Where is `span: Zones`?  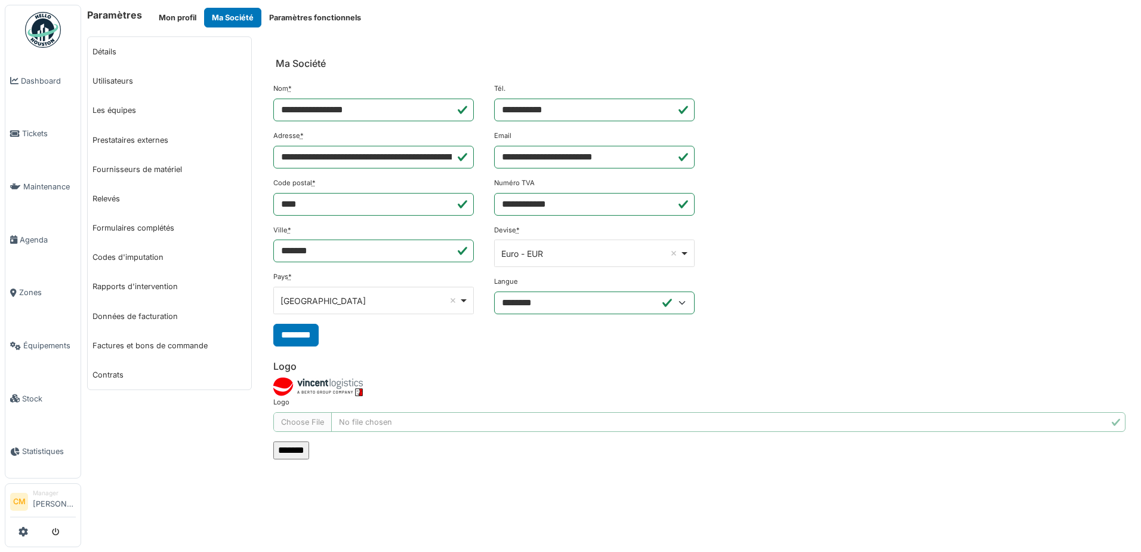
span: Zones is located at coordinates (47, 292).